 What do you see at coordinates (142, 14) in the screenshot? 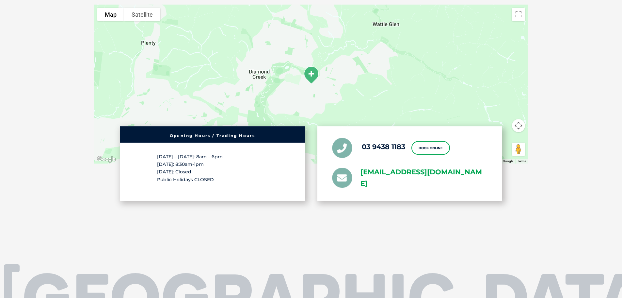
I see `button: Show satellite imagery` at bounding box center [142, 14].